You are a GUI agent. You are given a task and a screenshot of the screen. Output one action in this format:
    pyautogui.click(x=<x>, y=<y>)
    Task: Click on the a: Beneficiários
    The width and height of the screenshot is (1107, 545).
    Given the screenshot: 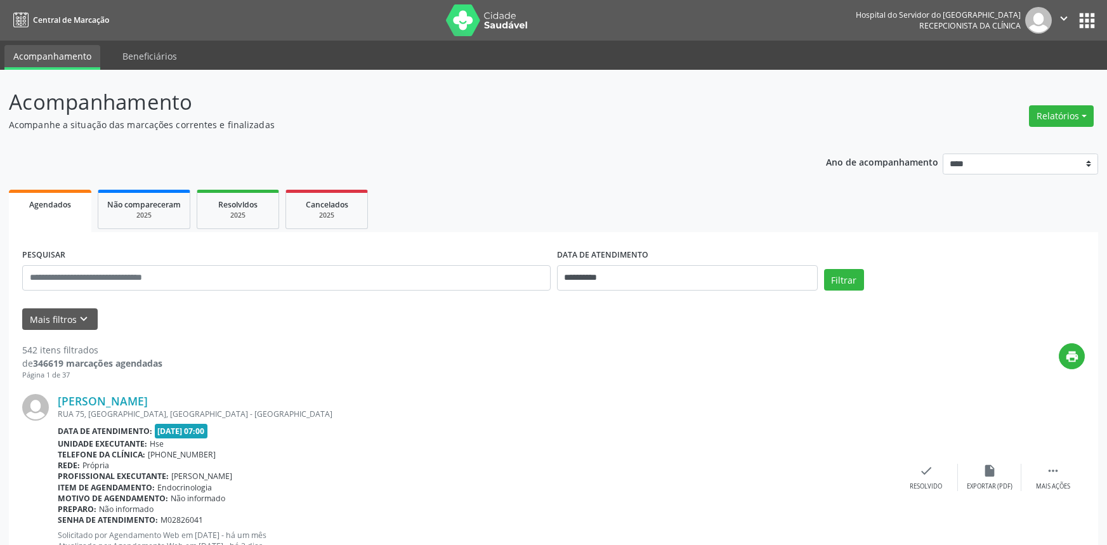 What is the action you would take?
    pyautogui.click(x=150, y=56)
    